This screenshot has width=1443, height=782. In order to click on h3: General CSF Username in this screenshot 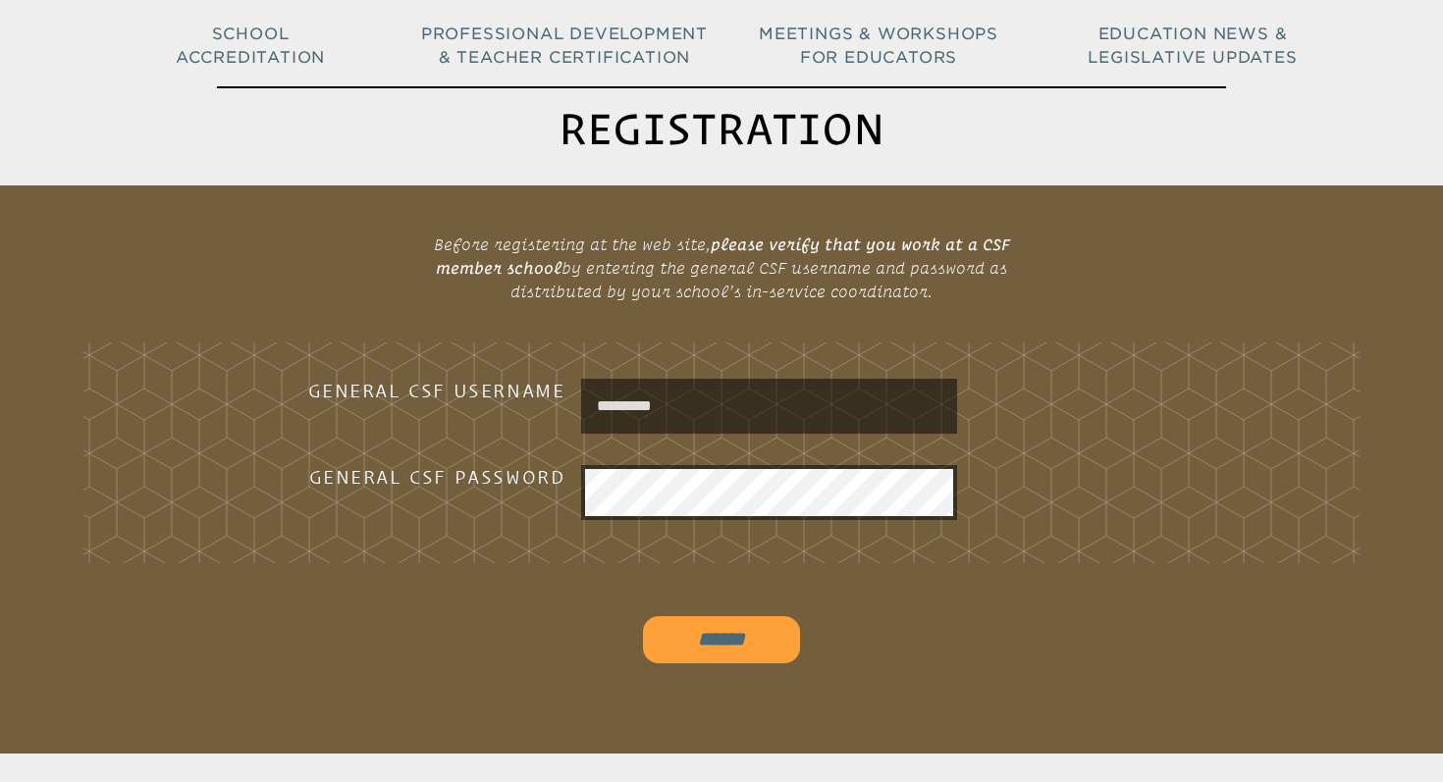, I will do `click(408, 391)`.